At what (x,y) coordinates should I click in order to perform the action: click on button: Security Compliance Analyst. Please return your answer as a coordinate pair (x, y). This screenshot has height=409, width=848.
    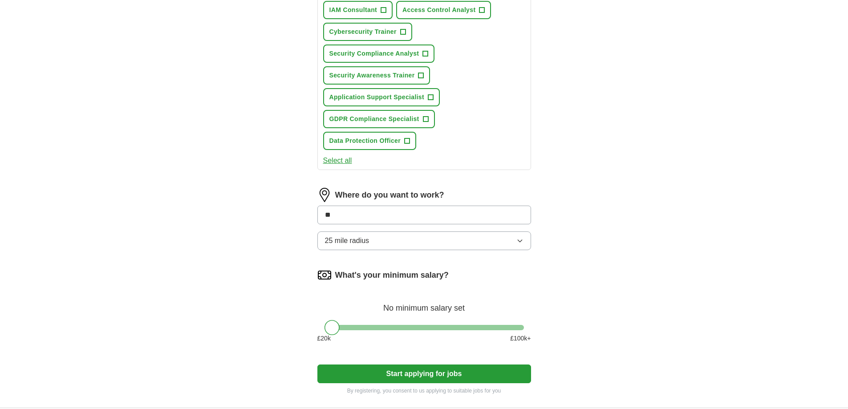
    Looking at the image, I should click on (379, 53).